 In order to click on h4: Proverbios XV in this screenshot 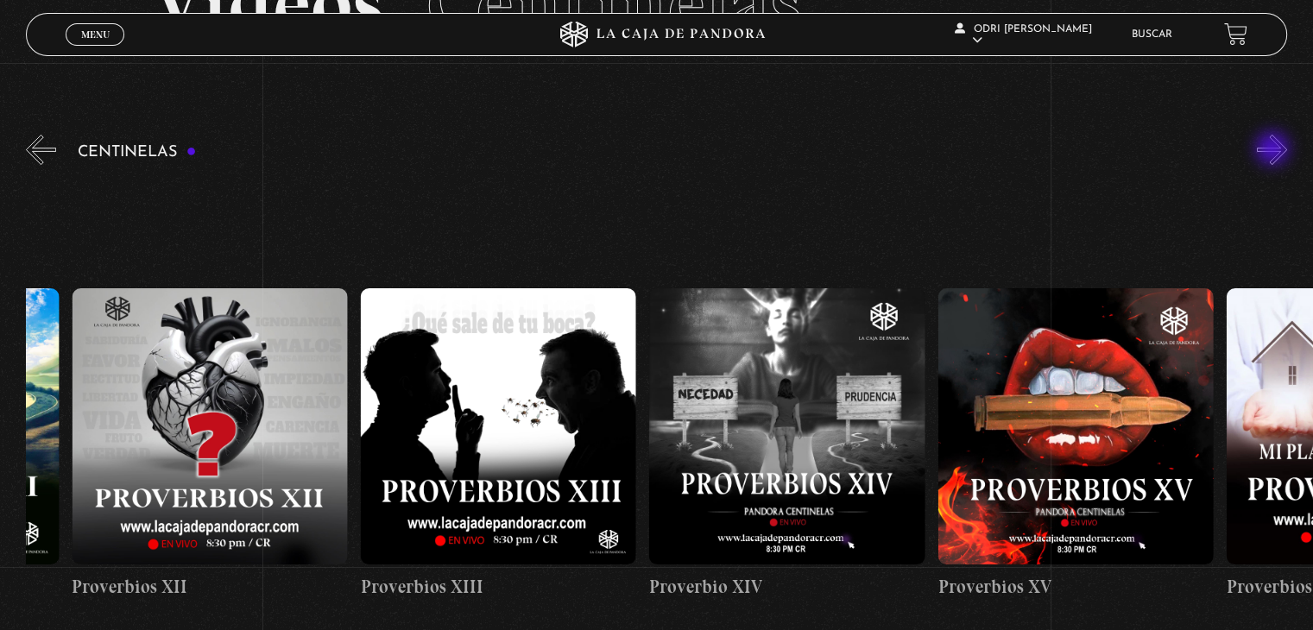, I will do `click(1076, 587)`.